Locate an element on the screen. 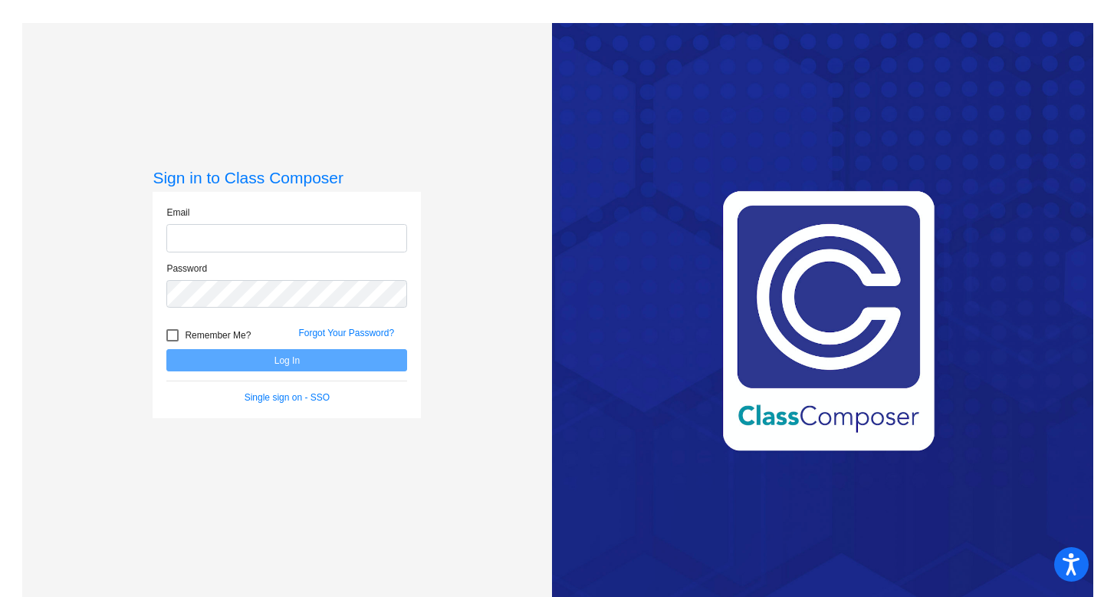 The height and width of the screenshot is (597, 1104). h3: Sign in to Class Composer is located at coordinates (287, 177).